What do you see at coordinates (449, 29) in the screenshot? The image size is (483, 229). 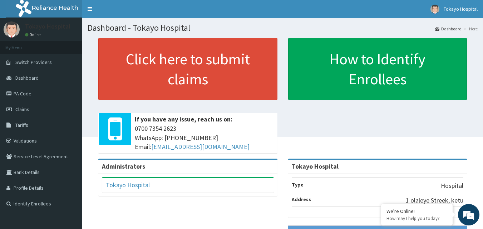 I see `a: Dashboard` at bounding box center [449, 29].